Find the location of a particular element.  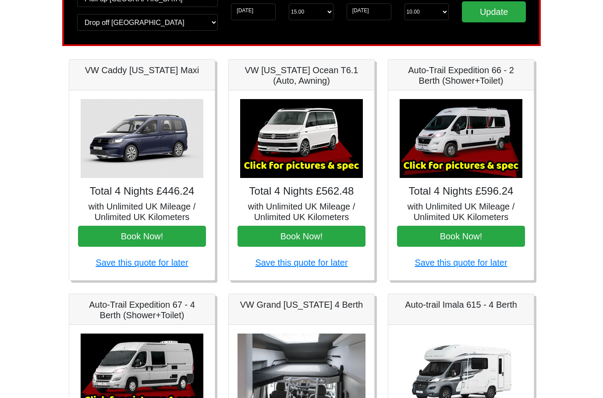

h4: Total 4 Nights £596.24 is located at coordinates (461, 191).